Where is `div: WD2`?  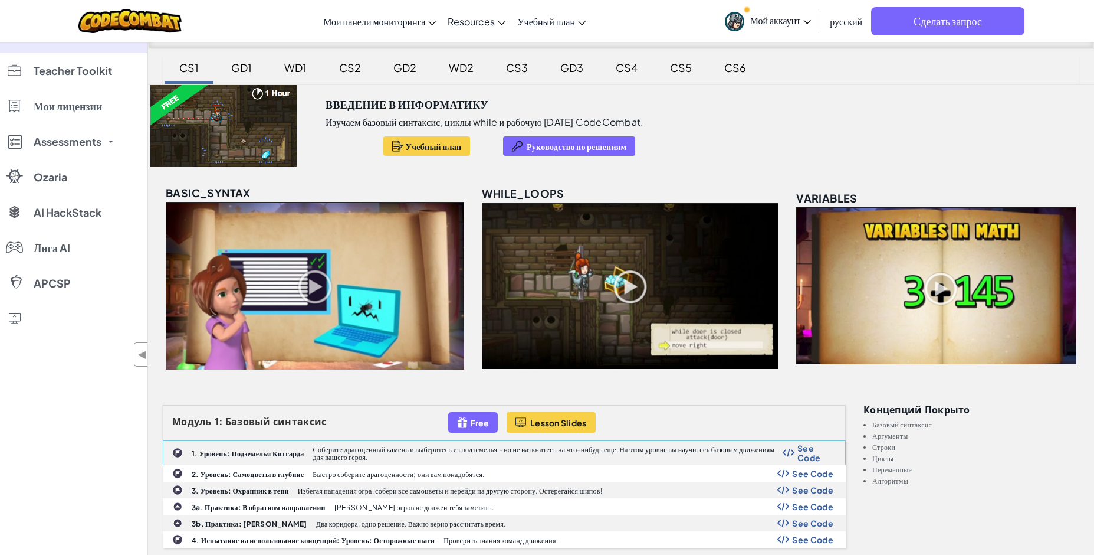
div: WD2 is located at coordinates (461, 67).